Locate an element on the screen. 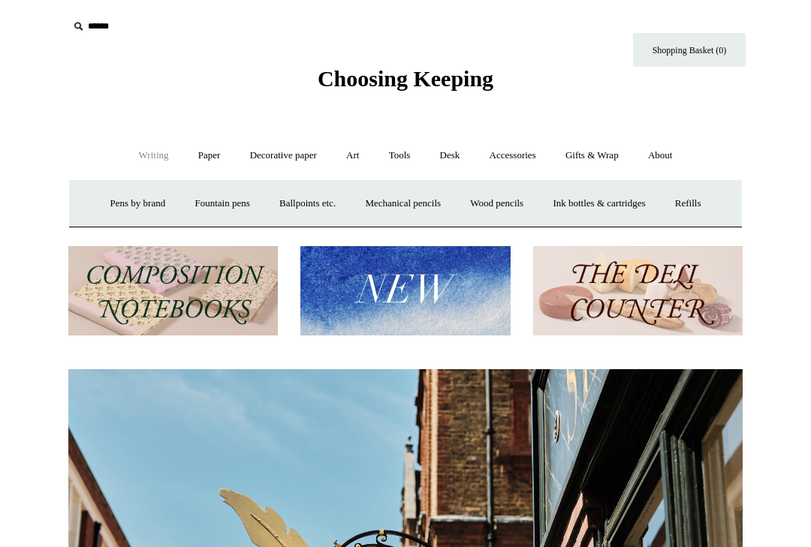 This screenshot has height=547, width=811. a: Art is located at coordinates (352, 155).